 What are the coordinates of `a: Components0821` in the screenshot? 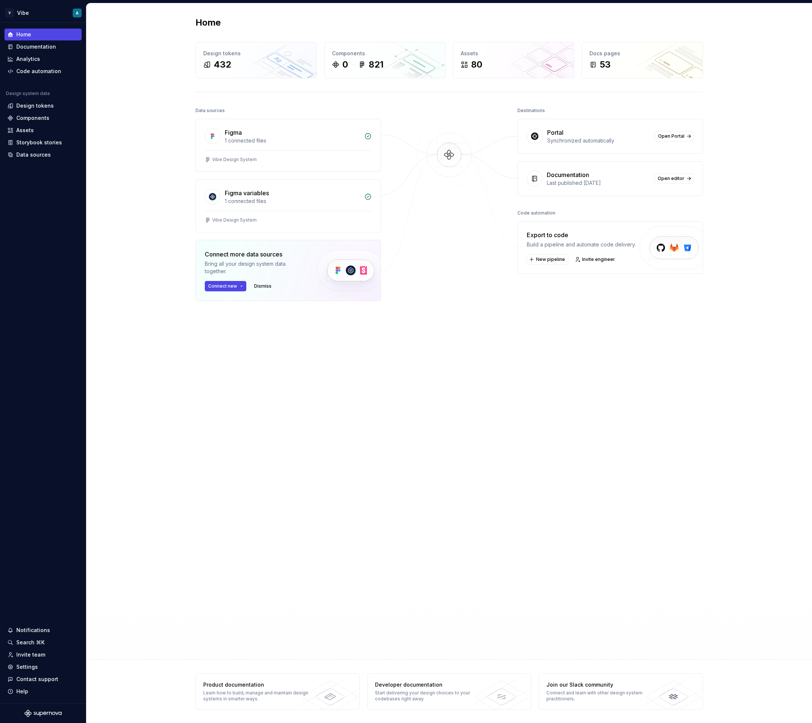 It's located at (385, 60).